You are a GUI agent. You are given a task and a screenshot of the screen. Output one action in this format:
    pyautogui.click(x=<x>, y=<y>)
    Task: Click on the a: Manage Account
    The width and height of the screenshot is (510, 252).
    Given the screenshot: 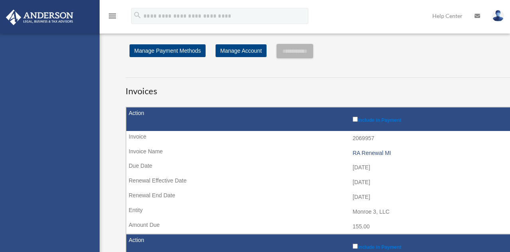 What is the action you would take?
    pyautogui.click(x=241, y=51)
    